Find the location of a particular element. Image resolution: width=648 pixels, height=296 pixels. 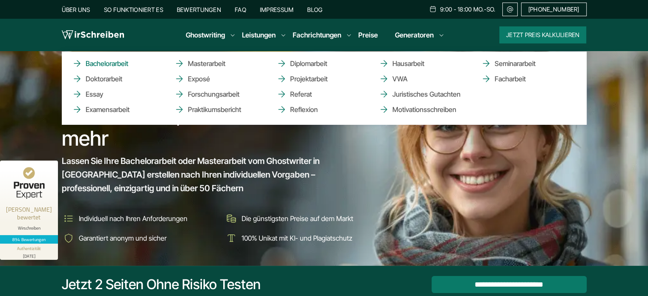

a: Ghostwriting is located at coordinates (205, 35).